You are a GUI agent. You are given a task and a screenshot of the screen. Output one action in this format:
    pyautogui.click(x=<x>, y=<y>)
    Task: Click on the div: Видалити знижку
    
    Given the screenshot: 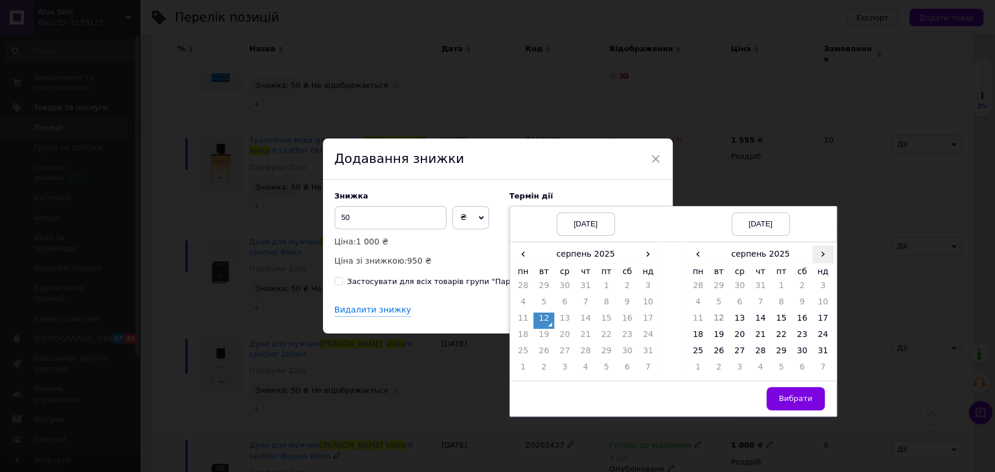 What is the action you would take?
    pyautogui.click(x=373, y=311)
    